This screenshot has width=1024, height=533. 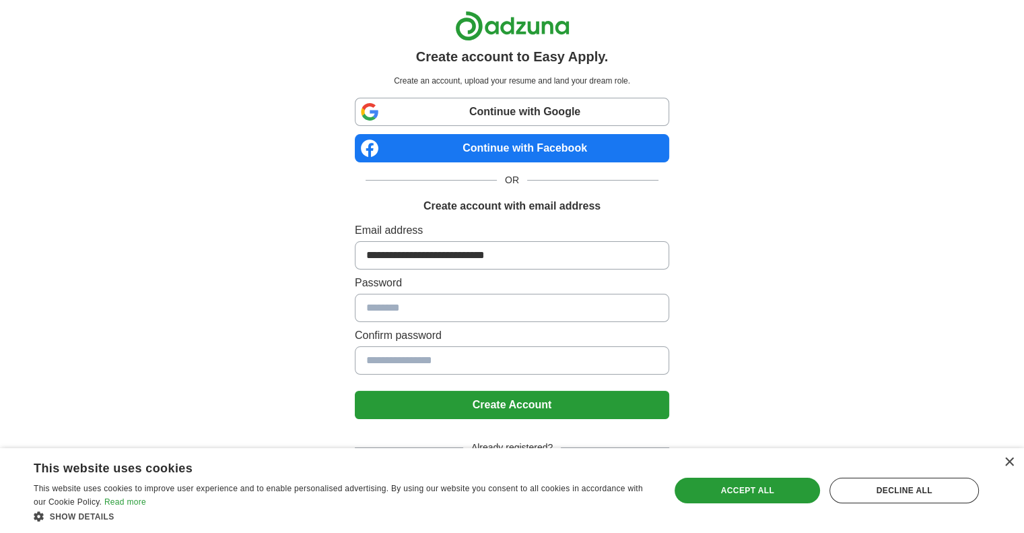 What do you see at coordinates (512, 148) in the screenshot?
I see `a: Continue with Facebook` at bounding box center [512, 148].